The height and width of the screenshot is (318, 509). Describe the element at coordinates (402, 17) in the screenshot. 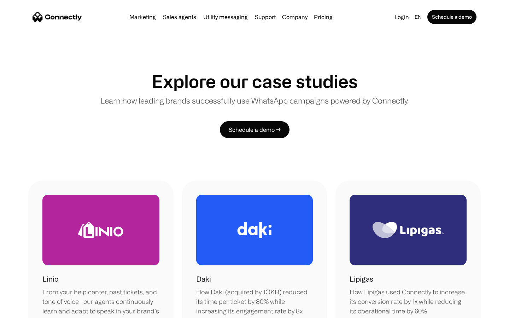

I see `a: Login` at that location.